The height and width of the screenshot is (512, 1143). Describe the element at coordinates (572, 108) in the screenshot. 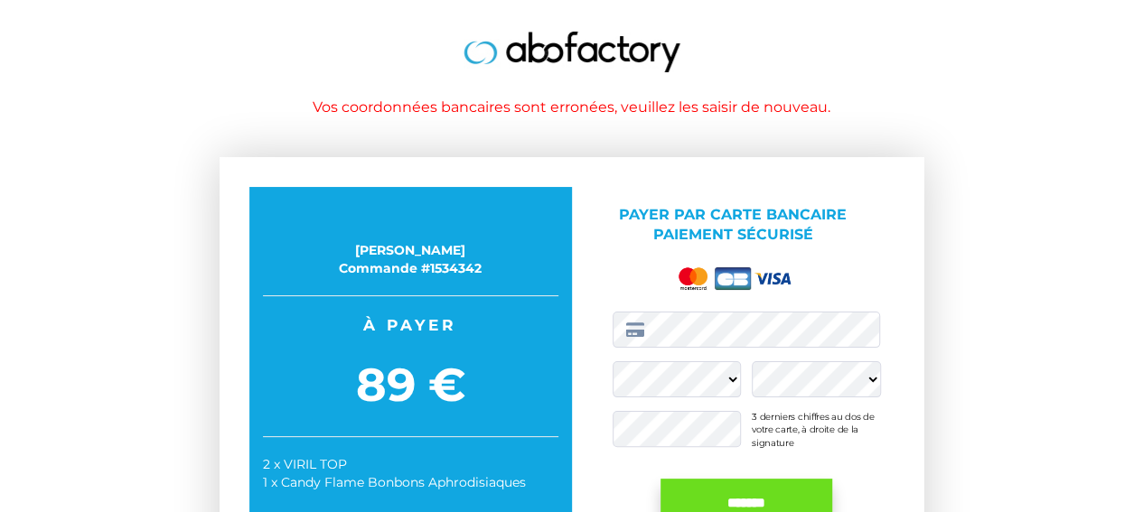

I see `h1: Vos coordonnées bancaires sont erronées, veuillez les saisir de nouveau.` at that location.